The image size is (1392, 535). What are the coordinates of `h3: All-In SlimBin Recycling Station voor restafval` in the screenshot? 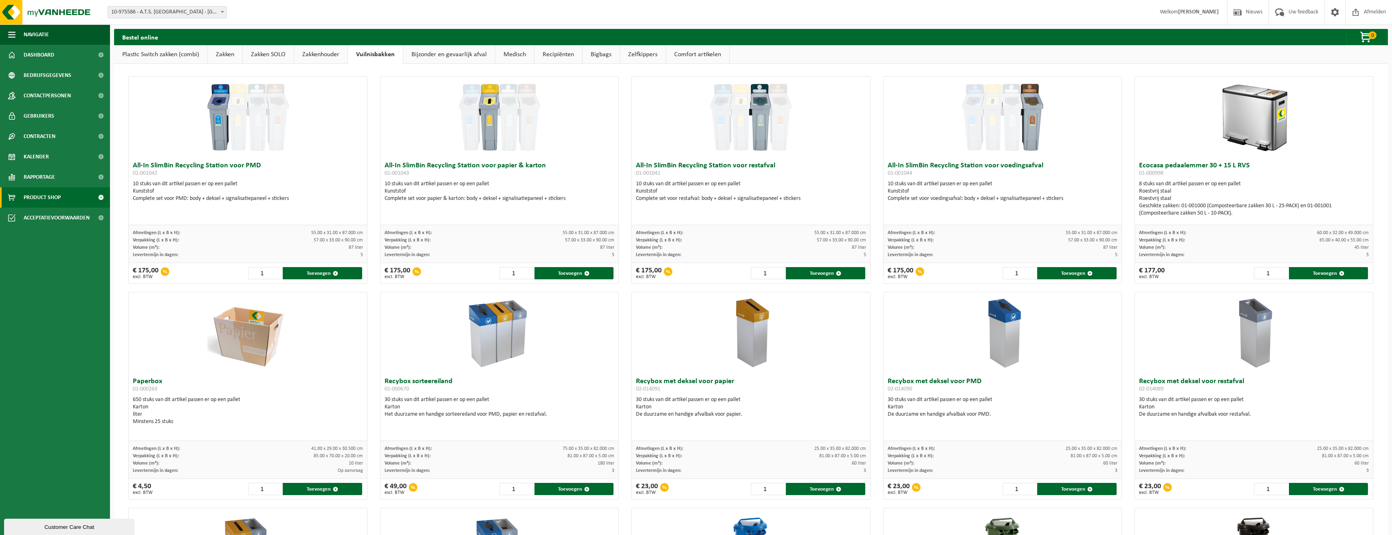 It's located at (751, 170).